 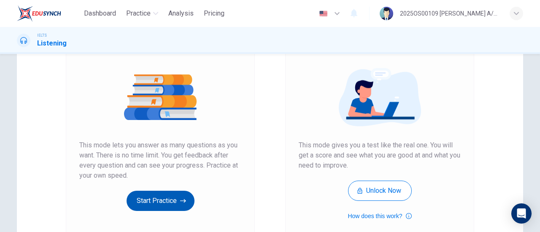 What do you see at coordinates (214, 14) in the screenshot?
I see `span: Pricing` at bounding box center [214, 14].